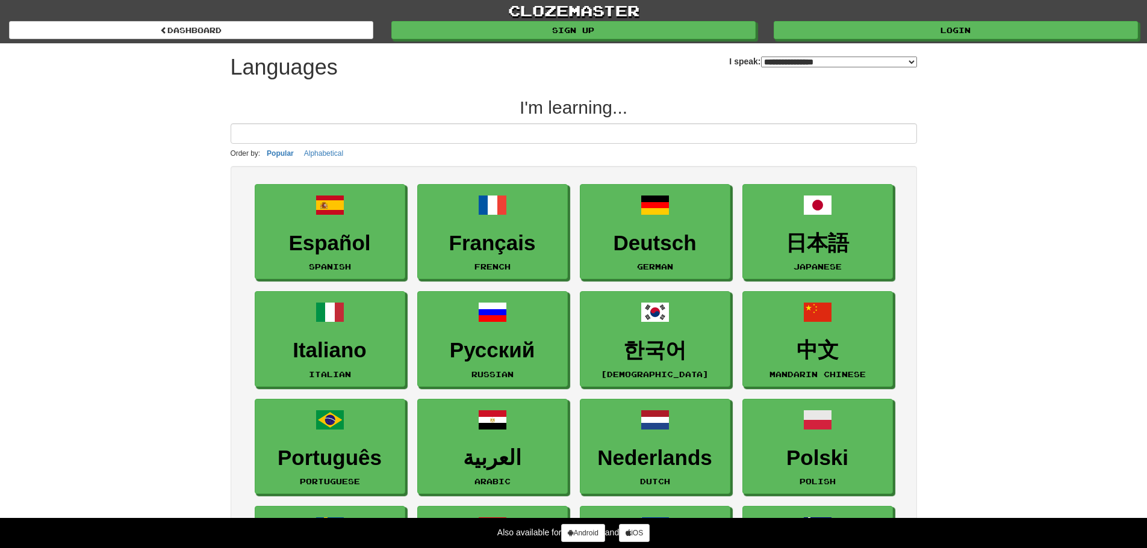 This screenshot has width=1147, height=548. What do you see at coordinates (330, 243) in the screenshot?
I see `h3: Español` at bounding box center [330, 243].